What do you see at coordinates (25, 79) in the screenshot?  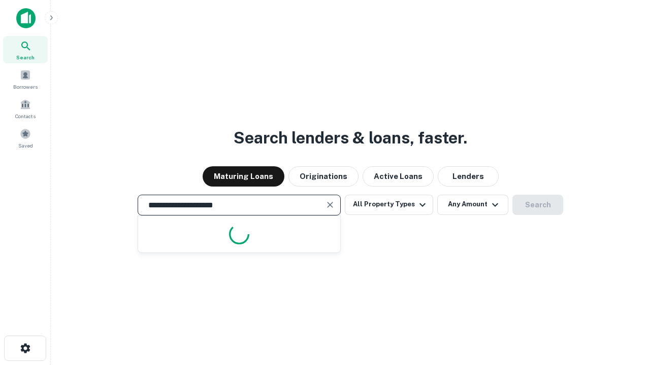 I see `div: Borrowers` at bounding box center [25, 79].